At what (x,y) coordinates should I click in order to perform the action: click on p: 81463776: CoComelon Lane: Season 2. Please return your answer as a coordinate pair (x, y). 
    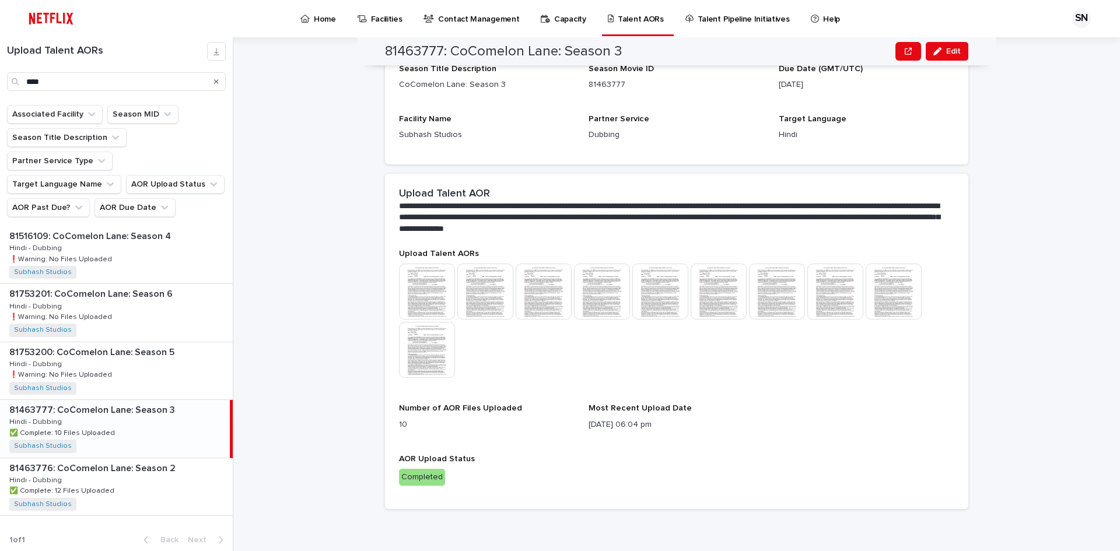
    Looking at the image, I should click on (93, 467).